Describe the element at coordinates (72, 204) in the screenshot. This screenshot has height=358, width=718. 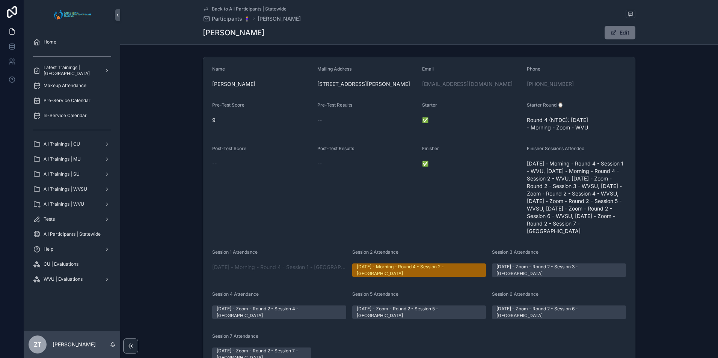
I see `a: All Trainings | WVU` at that location.